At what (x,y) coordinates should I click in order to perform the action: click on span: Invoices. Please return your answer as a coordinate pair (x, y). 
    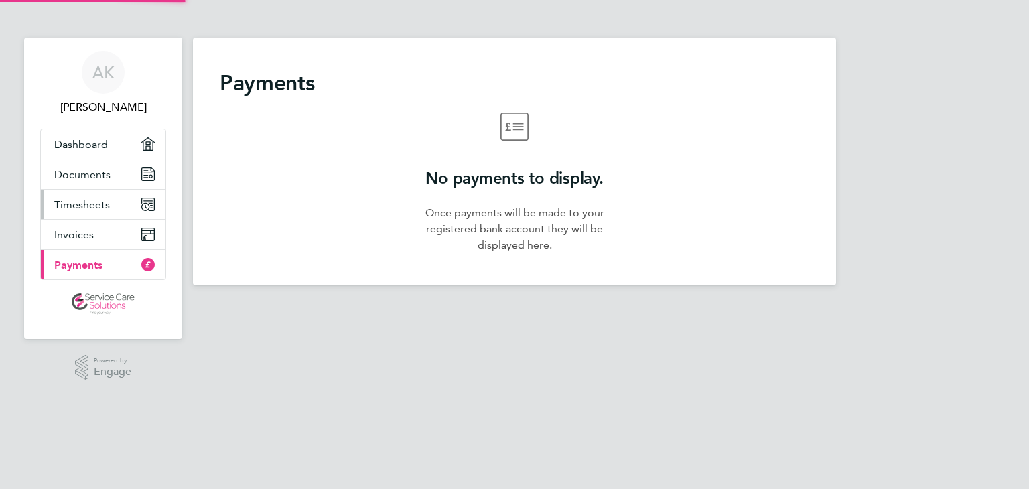
    Looking at the image, I should click on (74, 234).